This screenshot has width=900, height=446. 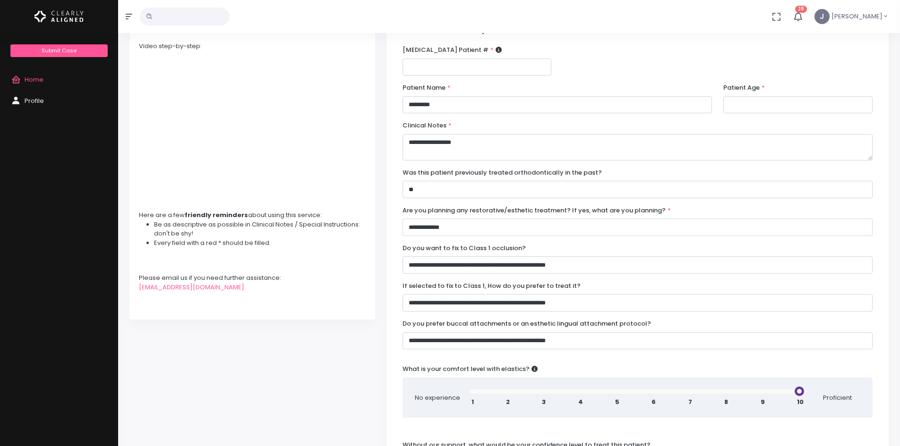 What do you see at coordinates (822, 17) in the screenshot?
I see `span: J` at bounding box center [822, 17].